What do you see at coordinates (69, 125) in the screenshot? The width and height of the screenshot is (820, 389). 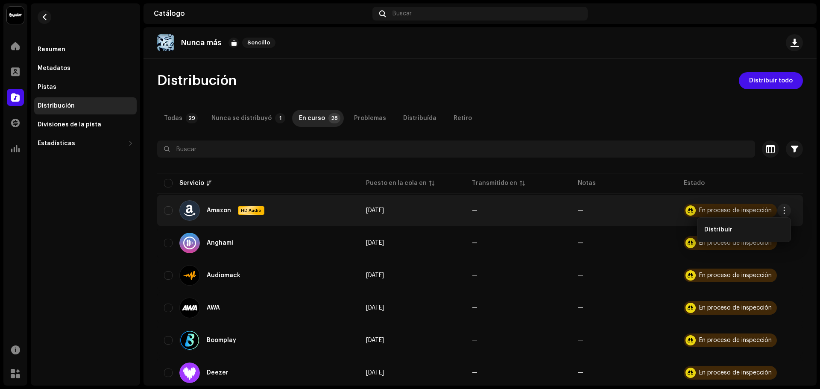 I see `div: Divisiones de la pista` at bounding box center [69, 125].